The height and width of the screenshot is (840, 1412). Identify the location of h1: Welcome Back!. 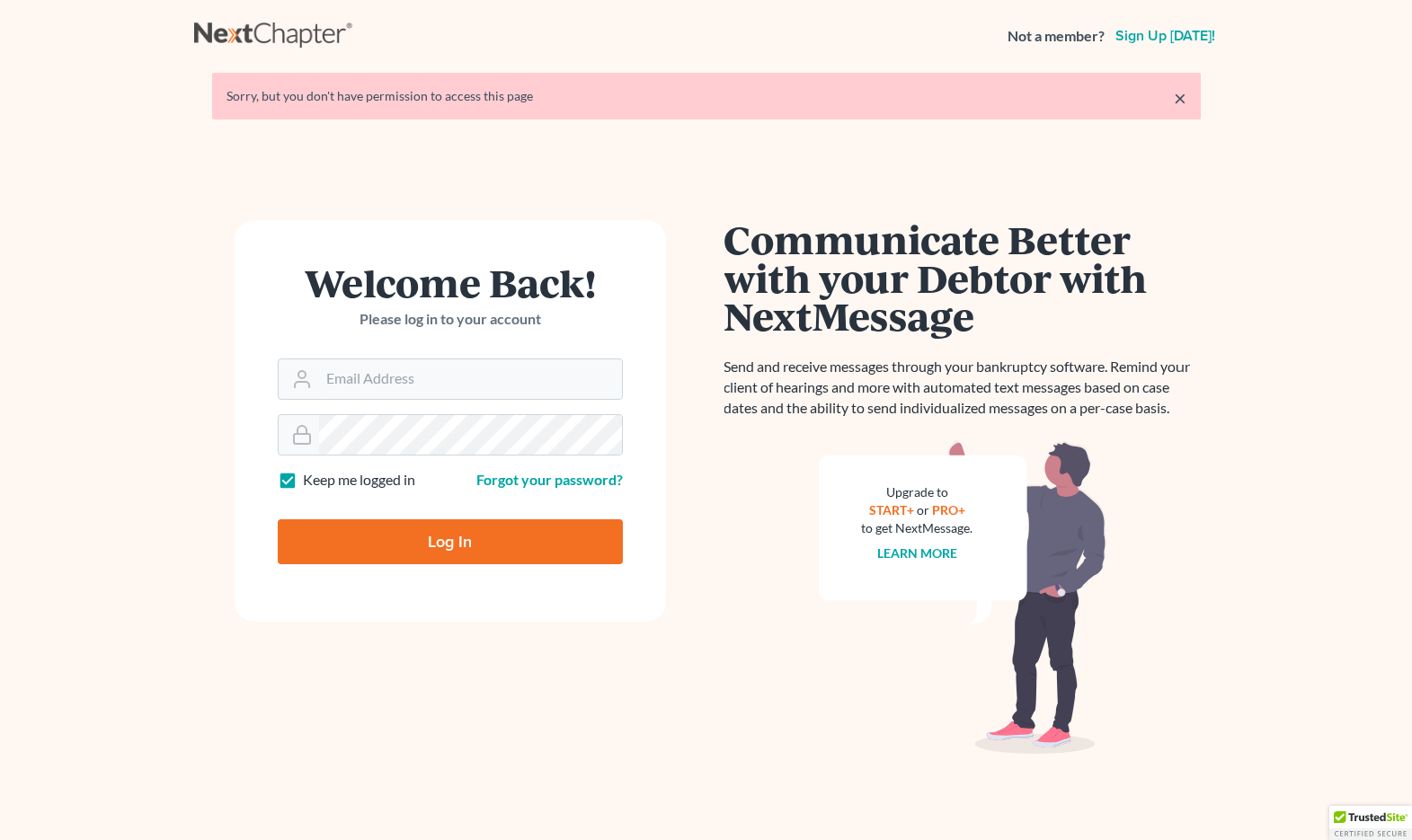
(450, 282).